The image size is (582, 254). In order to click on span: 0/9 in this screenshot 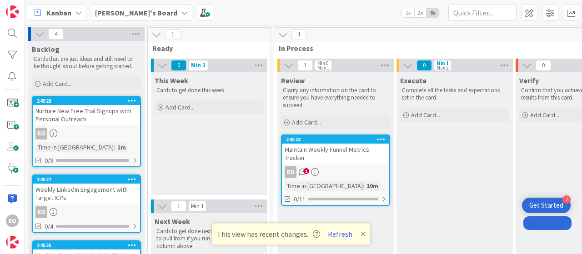, I will do `click(49, 161)`.